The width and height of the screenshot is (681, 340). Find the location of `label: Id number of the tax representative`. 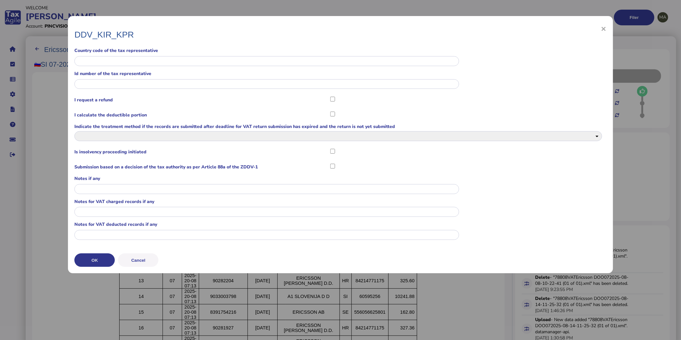

label: Id number of the tax representative is located at coordinates (338, 73).